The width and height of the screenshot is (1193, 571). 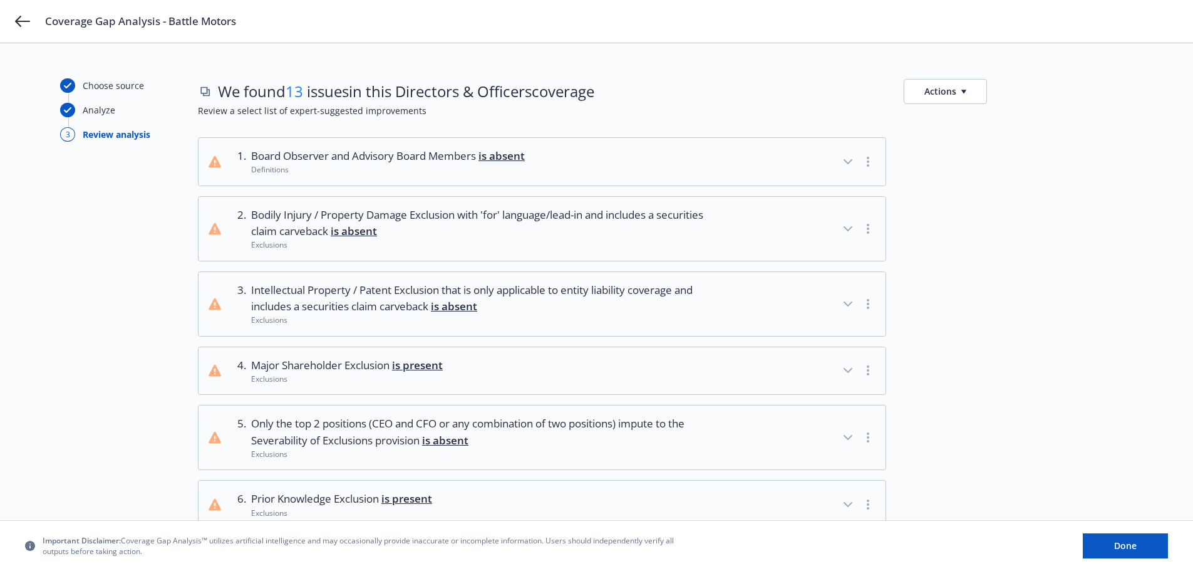 I want to click on div: 3, so click(x=68, y=134).